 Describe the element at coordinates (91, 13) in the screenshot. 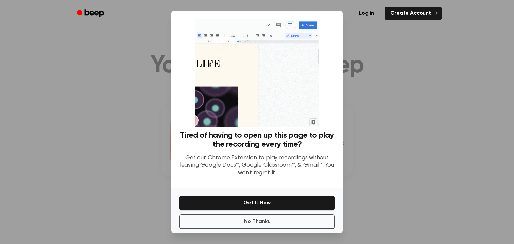

I see `a: Beep` at that location.